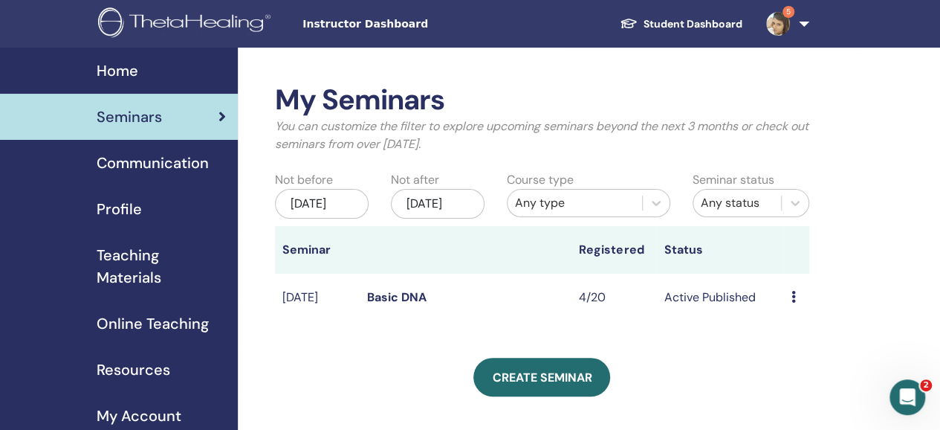 This screenshot has width=940, height=430. Describe the element at coordinates (117, 71) in the screenshot. I see `span: Home` at that location.